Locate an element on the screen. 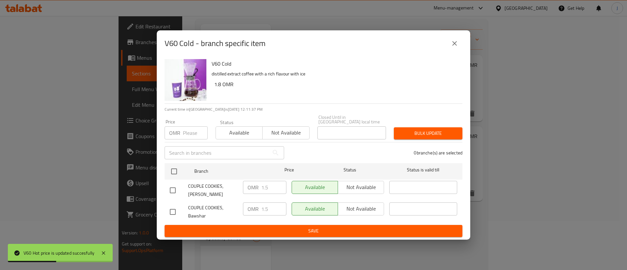  span: Branch is located at coordinates (228, 171).